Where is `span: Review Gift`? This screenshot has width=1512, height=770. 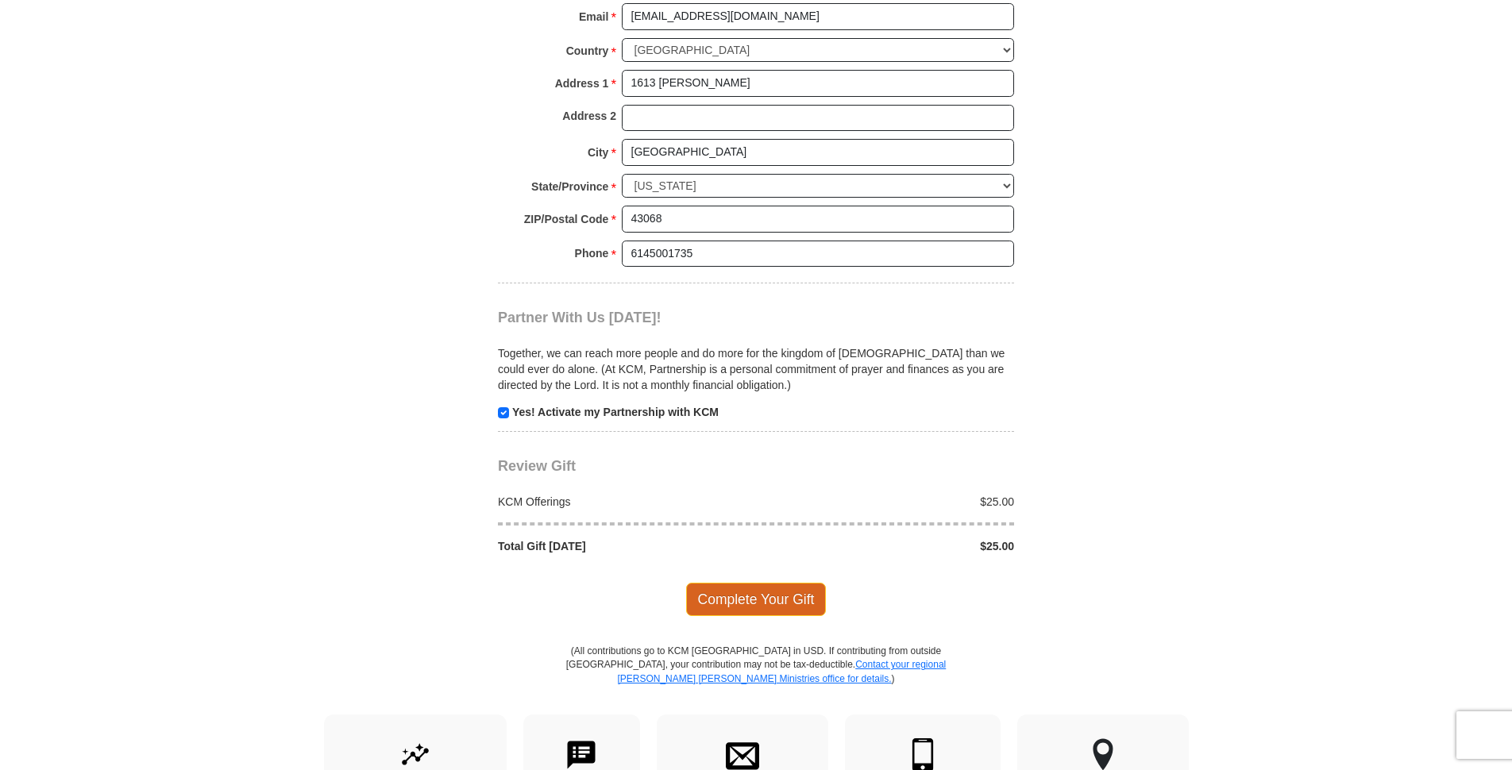 span: Review Gift is located at coordinates (537, 466).